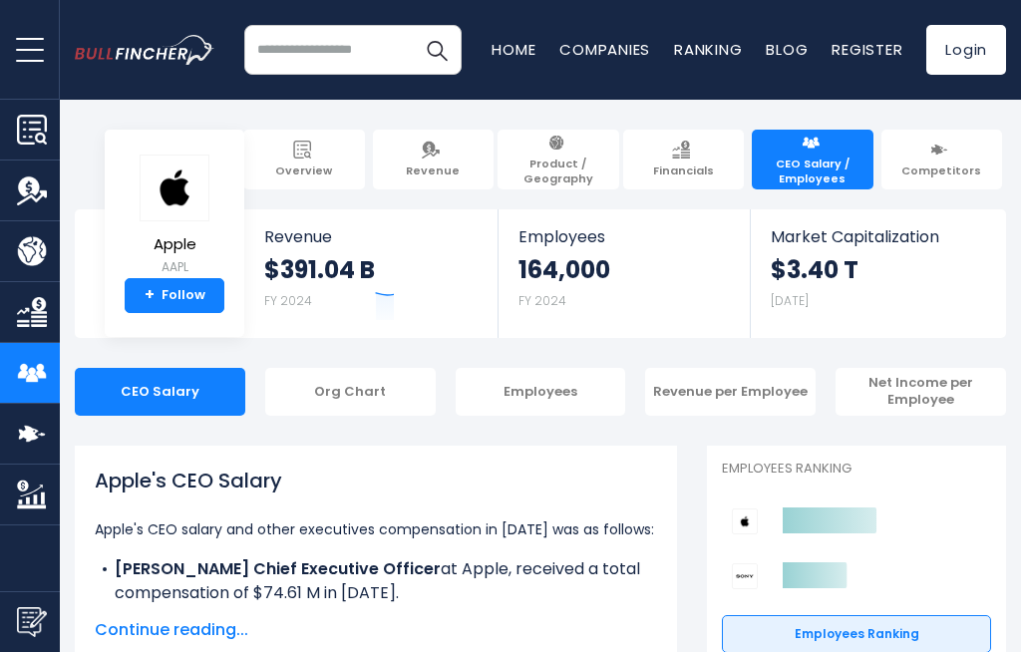 The height and width of the screenshot is (652, 1021). Describe the element at coordinates (174, 267) in the screenshot. I see `small: AAPL` at that location.